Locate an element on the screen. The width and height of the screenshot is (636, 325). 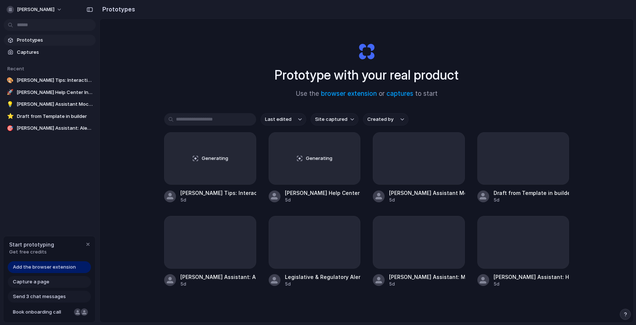
div: Legislative & Regulatory Alert Tracker is located at coordinates (323, 276).